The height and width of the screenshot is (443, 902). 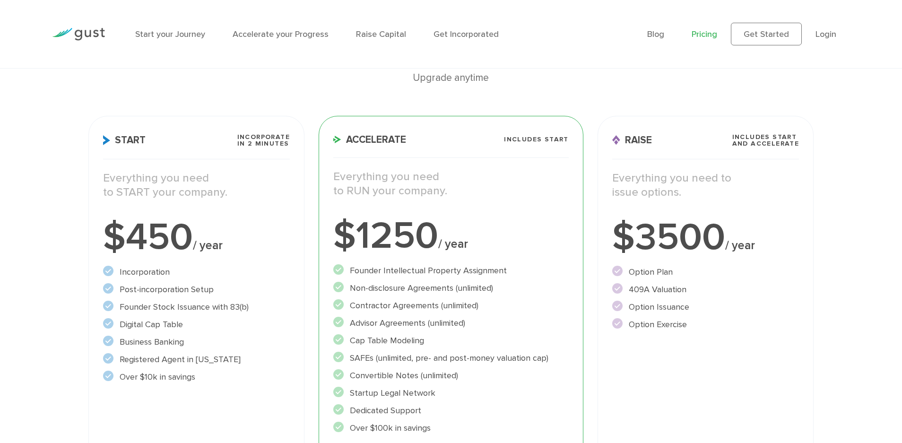 What do you see at coordinates (766, 34) in the screenshot?
I see `a: Get Started` at bounding box center [766, 34].